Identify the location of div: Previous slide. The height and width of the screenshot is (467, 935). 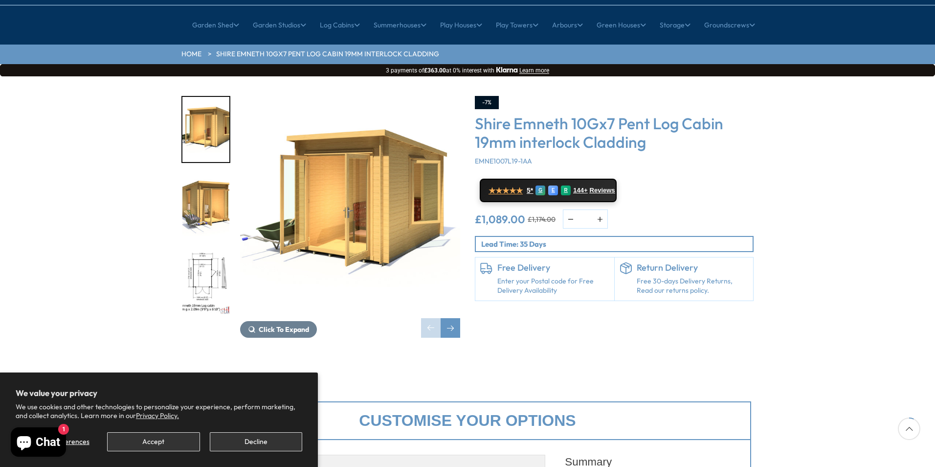
(431, 328).